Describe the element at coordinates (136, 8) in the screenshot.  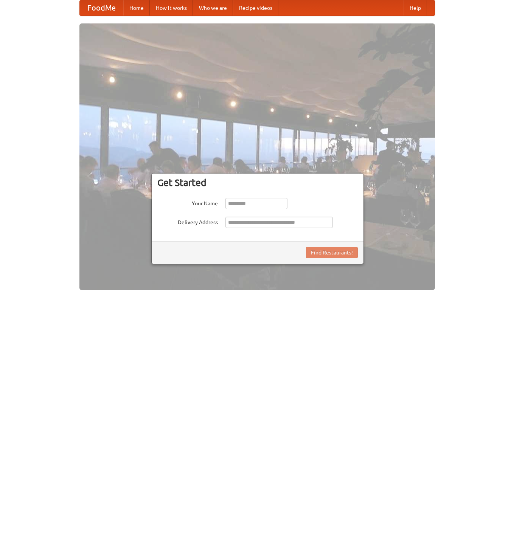
I see `a: Home` at that location.